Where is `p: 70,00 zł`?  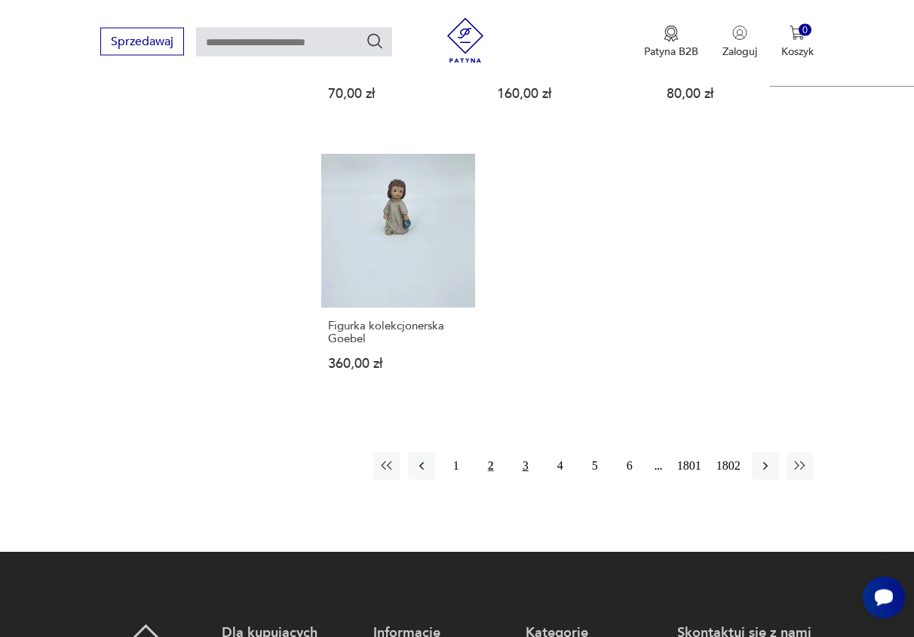 p: 70,00 zł is located at coordinates (398, 94).